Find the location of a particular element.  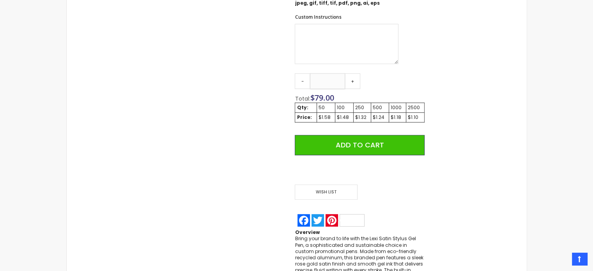

span: 79.00 is located at coordinates (324, 98).